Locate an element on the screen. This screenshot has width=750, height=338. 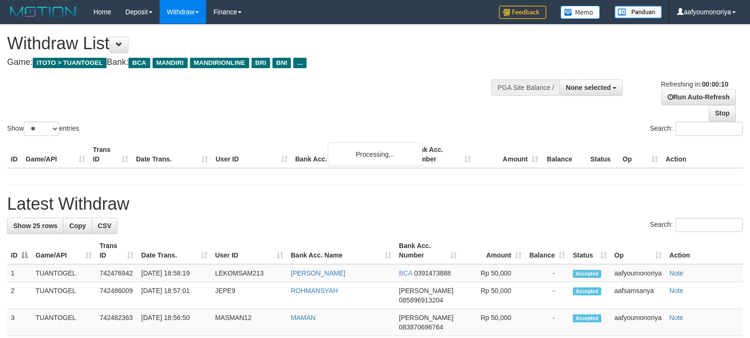
th: Game/API is located at coordinates (55, 154).